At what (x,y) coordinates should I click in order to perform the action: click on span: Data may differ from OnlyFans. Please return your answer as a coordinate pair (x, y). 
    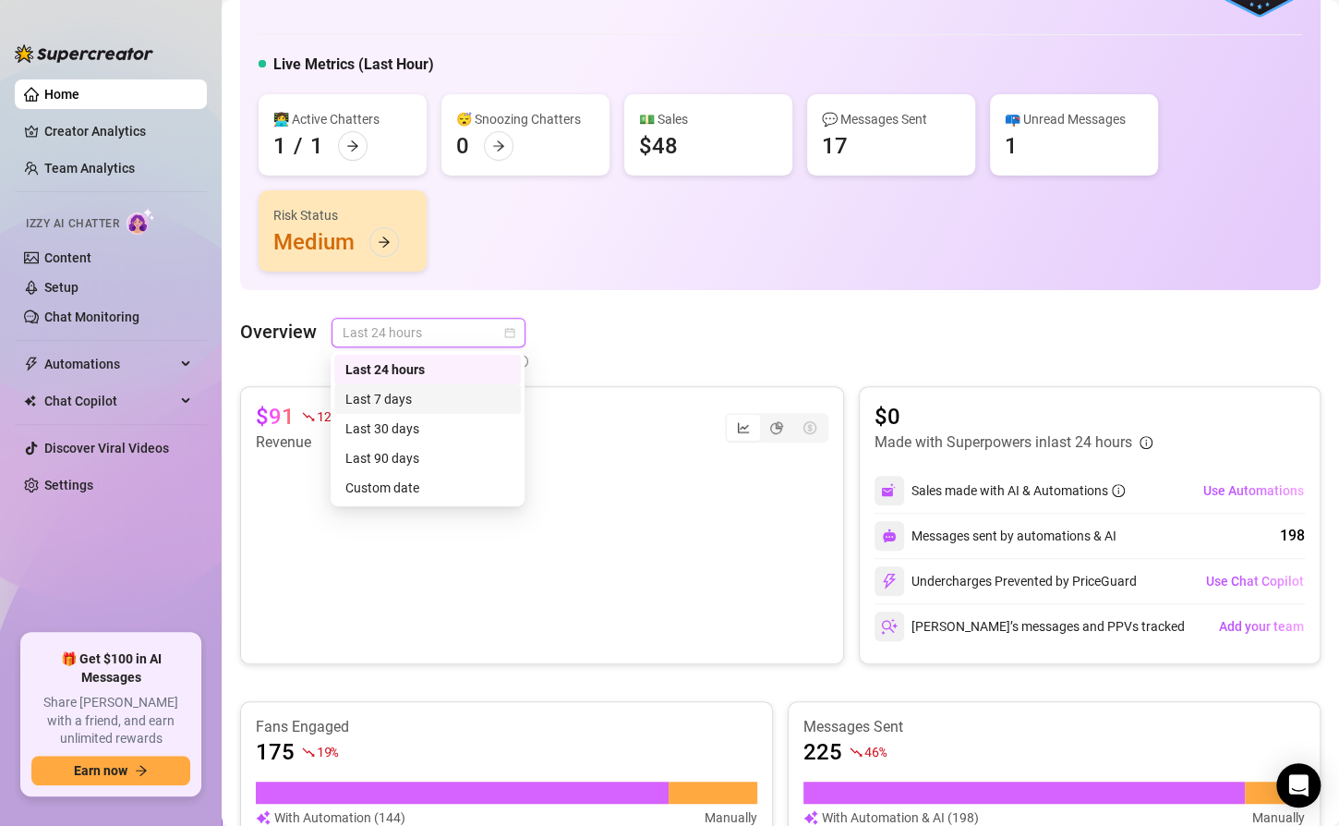
    Looking at the image, I should click on (419, 361).